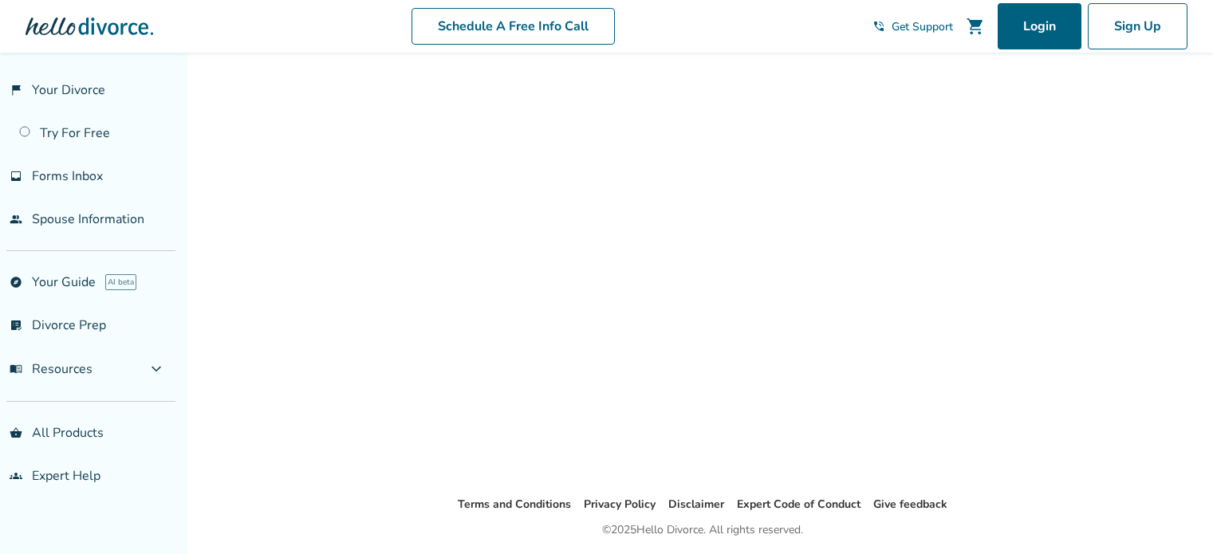  What do you see at coordinates (16, 219) in the screenshot?
I see `span: people` at bounding box center [16, 219].